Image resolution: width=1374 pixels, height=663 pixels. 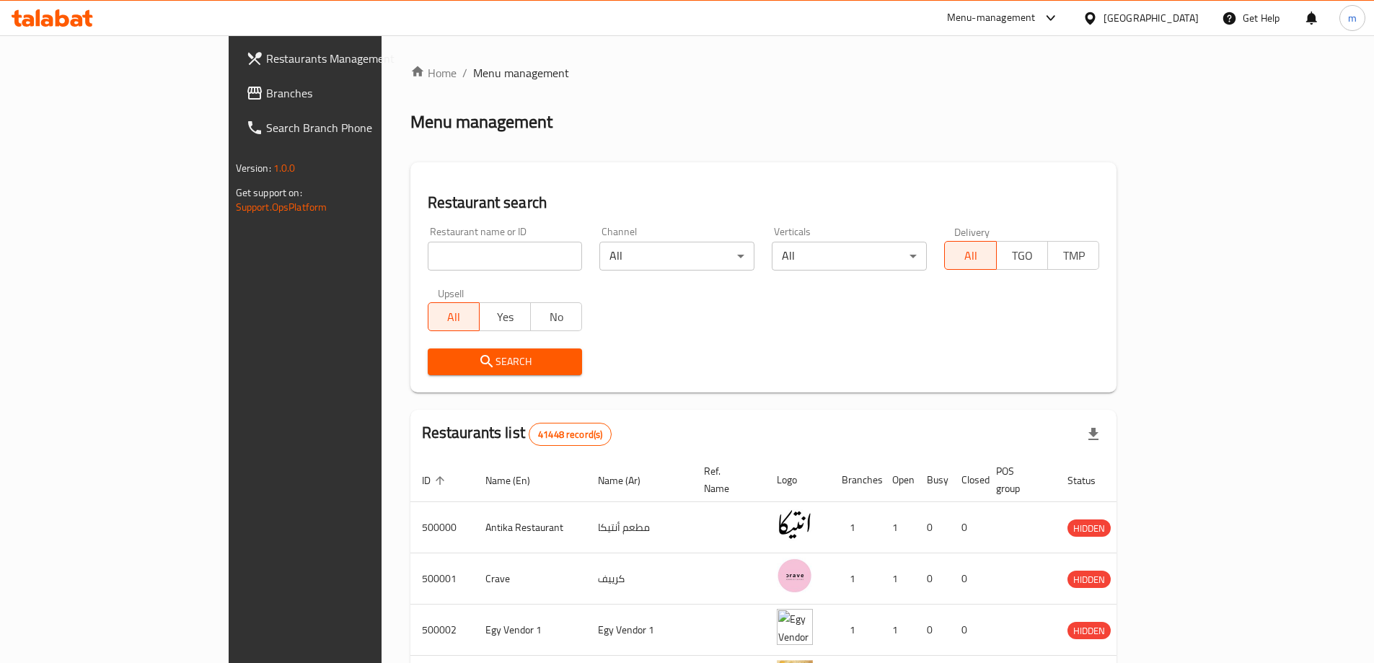 I want to click on span: POS group, so click(x=1017, y=480).